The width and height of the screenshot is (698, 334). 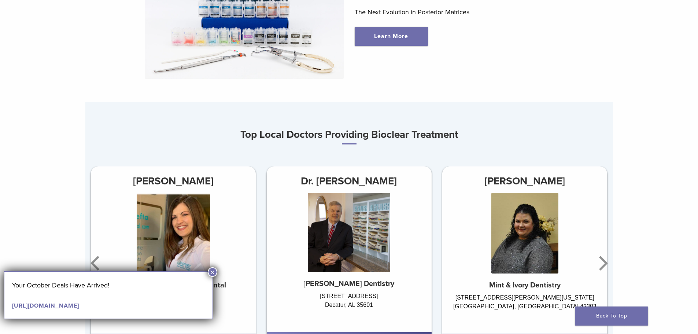 What do you see at coordinates (391, 36) in the screenshot?
I see `a: Learn More` at bounding box center [391, 36].